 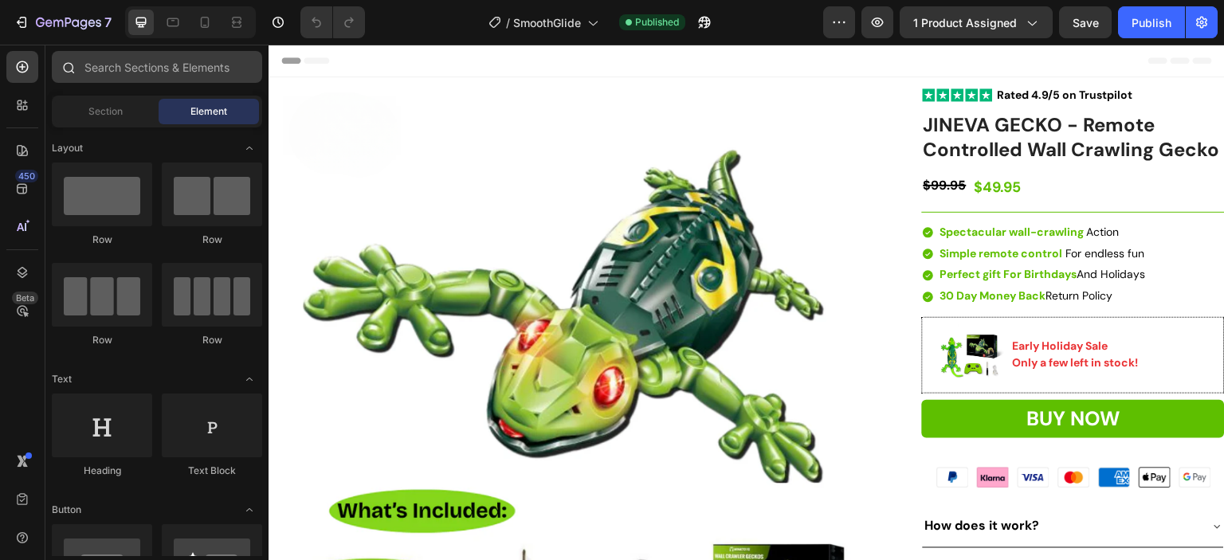 What do you see at coordinates (157, 67) in the screenshot?
I see `input: Search Sections & Elements` at bounding box center [157, 67].